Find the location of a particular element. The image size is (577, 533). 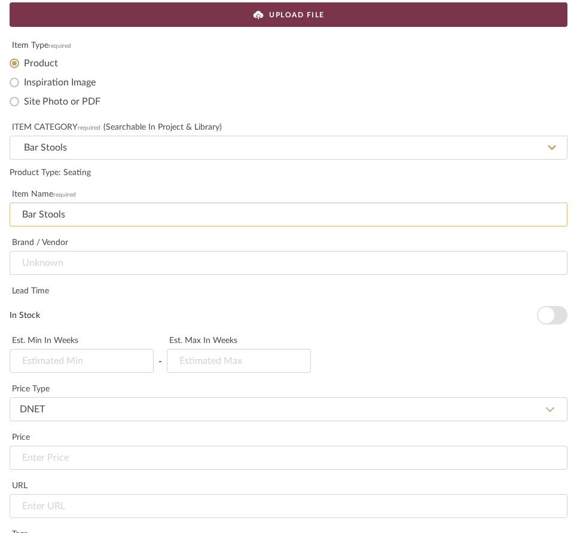

div: Est. Max in Weeks is located at coordinates (239, 341).